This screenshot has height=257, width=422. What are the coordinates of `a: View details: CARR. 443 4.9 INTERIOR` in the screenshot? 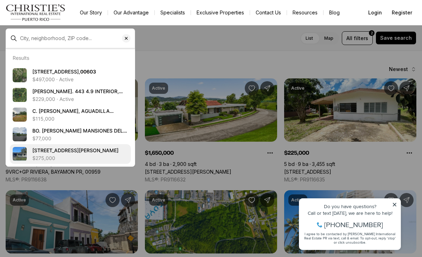 It's located at (70, 95).